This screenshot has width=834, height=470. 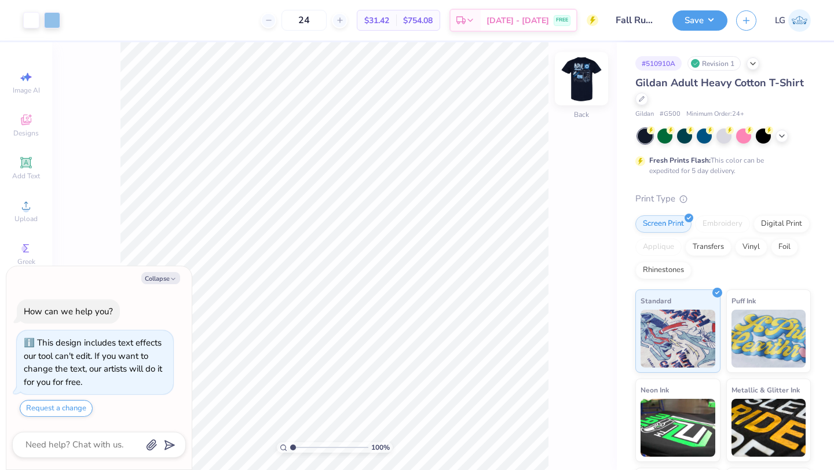 What do you see at coordinates (68, 312) in the screenshot?
I see `div: How can we help you?` at bounding box center [68, 312].